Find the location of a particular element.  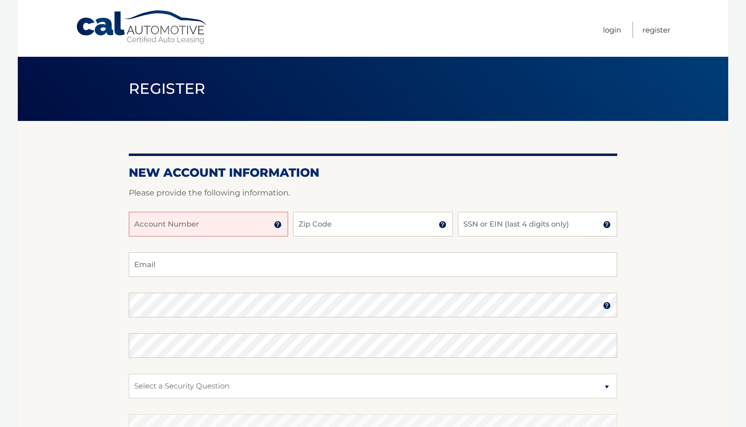

input: Email is located at coordinates (373, 264).